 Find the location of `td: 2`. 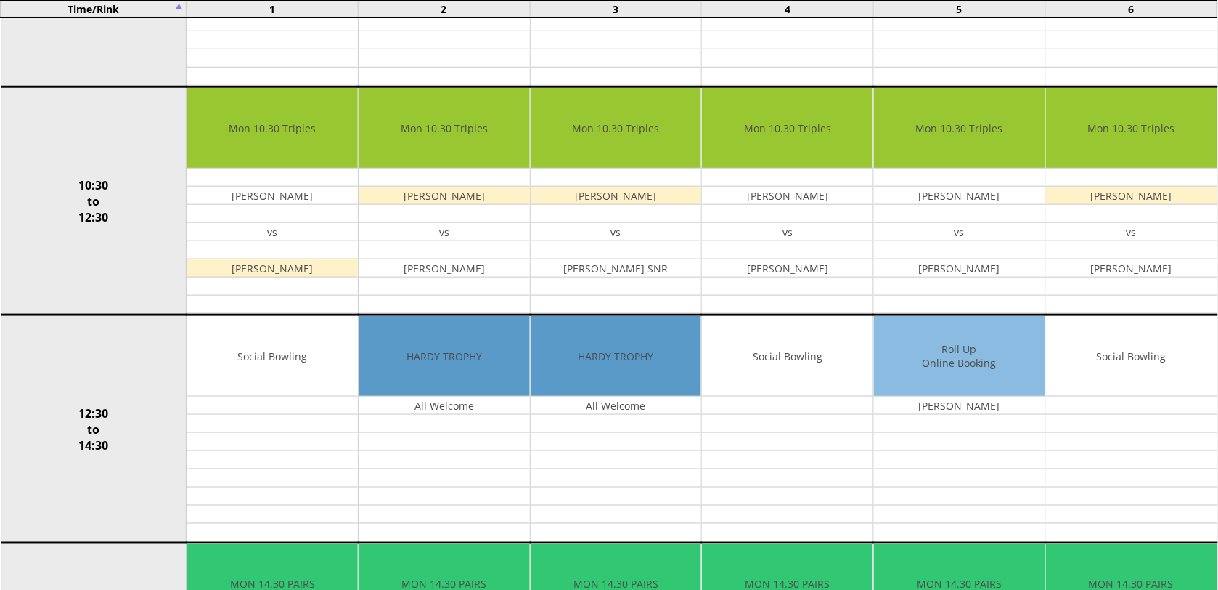

td: 2 is located at coordinates (444, 9).